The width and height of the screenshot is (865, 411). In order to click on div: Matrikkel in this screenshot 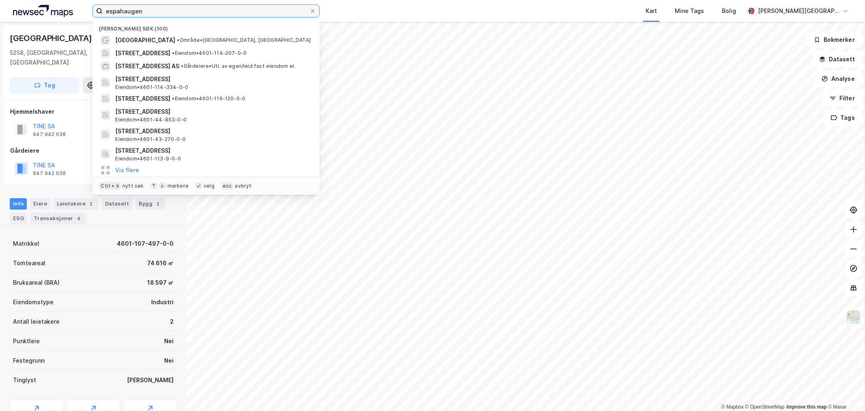, I will do `click(26, 243)`.